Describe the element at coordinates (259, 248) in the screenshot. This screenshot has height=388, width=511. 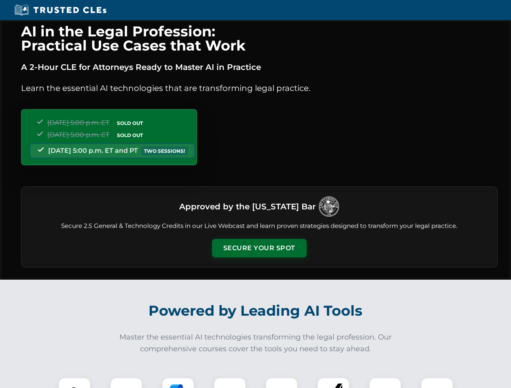
I see `button: Secure Your Spot` at that location.